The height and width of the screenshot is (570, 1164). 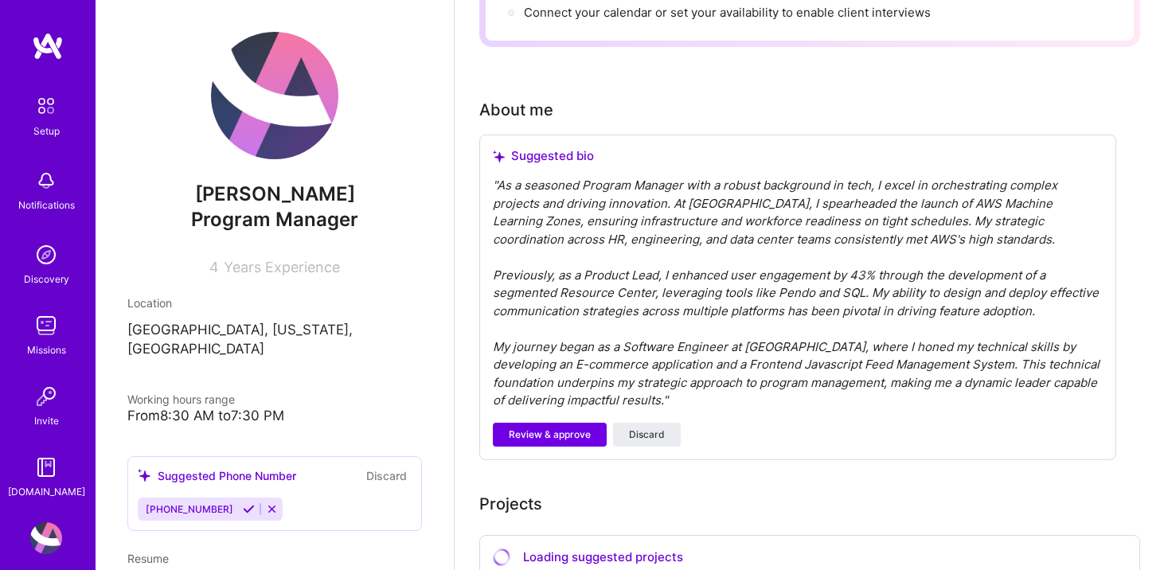 What do you see at coordinates (217, 475) in the screenshot?
I see `div: Suggested Phone Number` at bounding box center [217, 475].